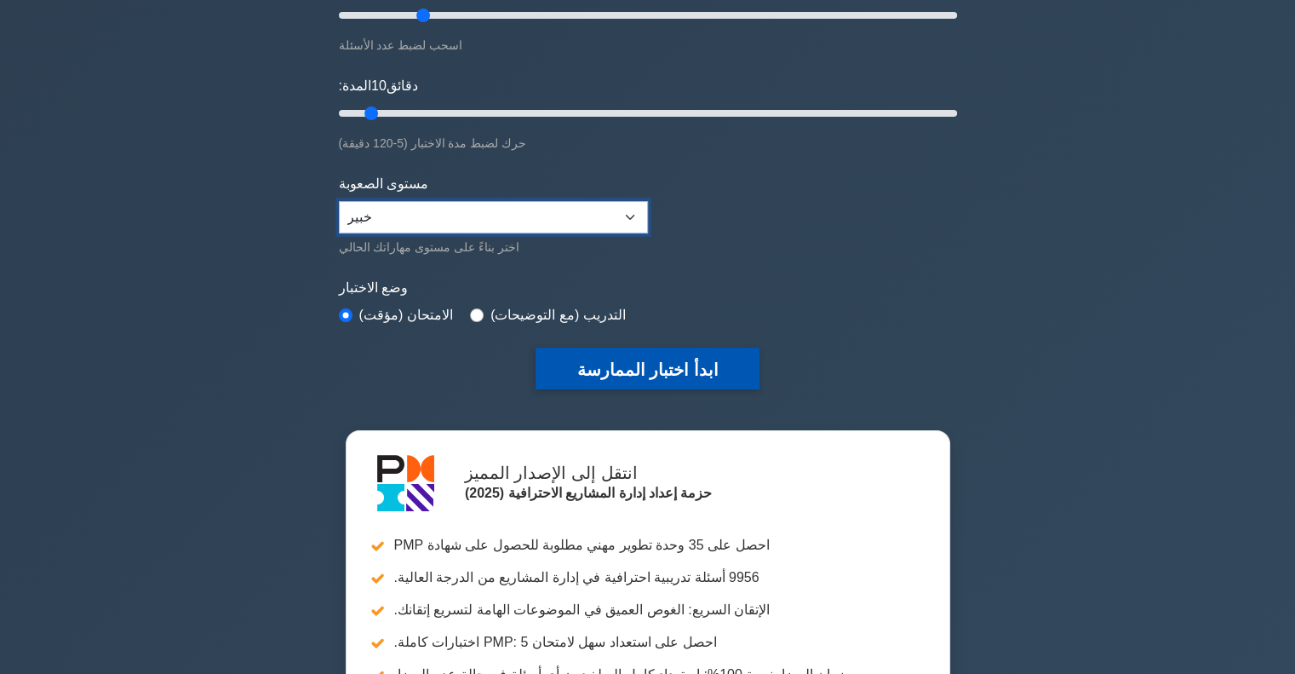  Describe the element at coordinates (379, 85) in the screenshot. I see `font: 10` at that location.